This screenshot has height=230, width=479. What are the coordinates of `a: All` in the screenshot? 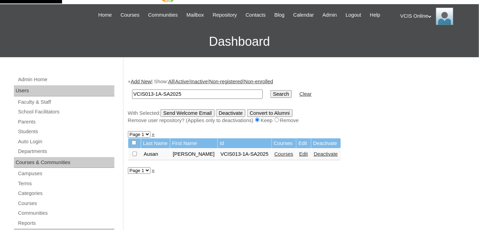 It's located at (171, 82).